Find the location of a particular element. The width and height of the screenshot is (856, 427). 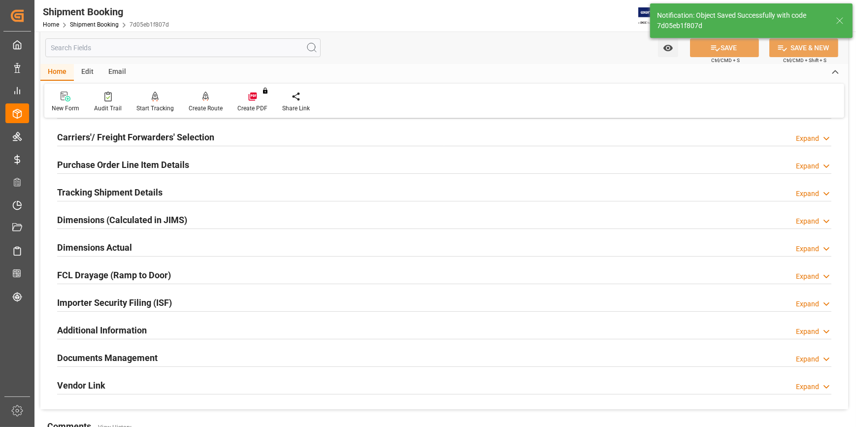

h2: Importer Security Filing (ISF) is located at coordinates (114, 302).